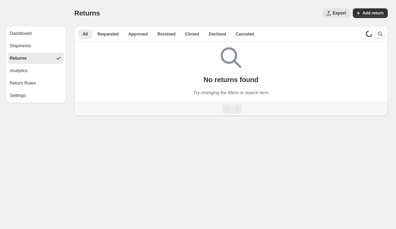 This screenshot has height=229, width=396. Describe the element at coordinates (192, 34) in the screenshot. I see `span: Closed` at that location.